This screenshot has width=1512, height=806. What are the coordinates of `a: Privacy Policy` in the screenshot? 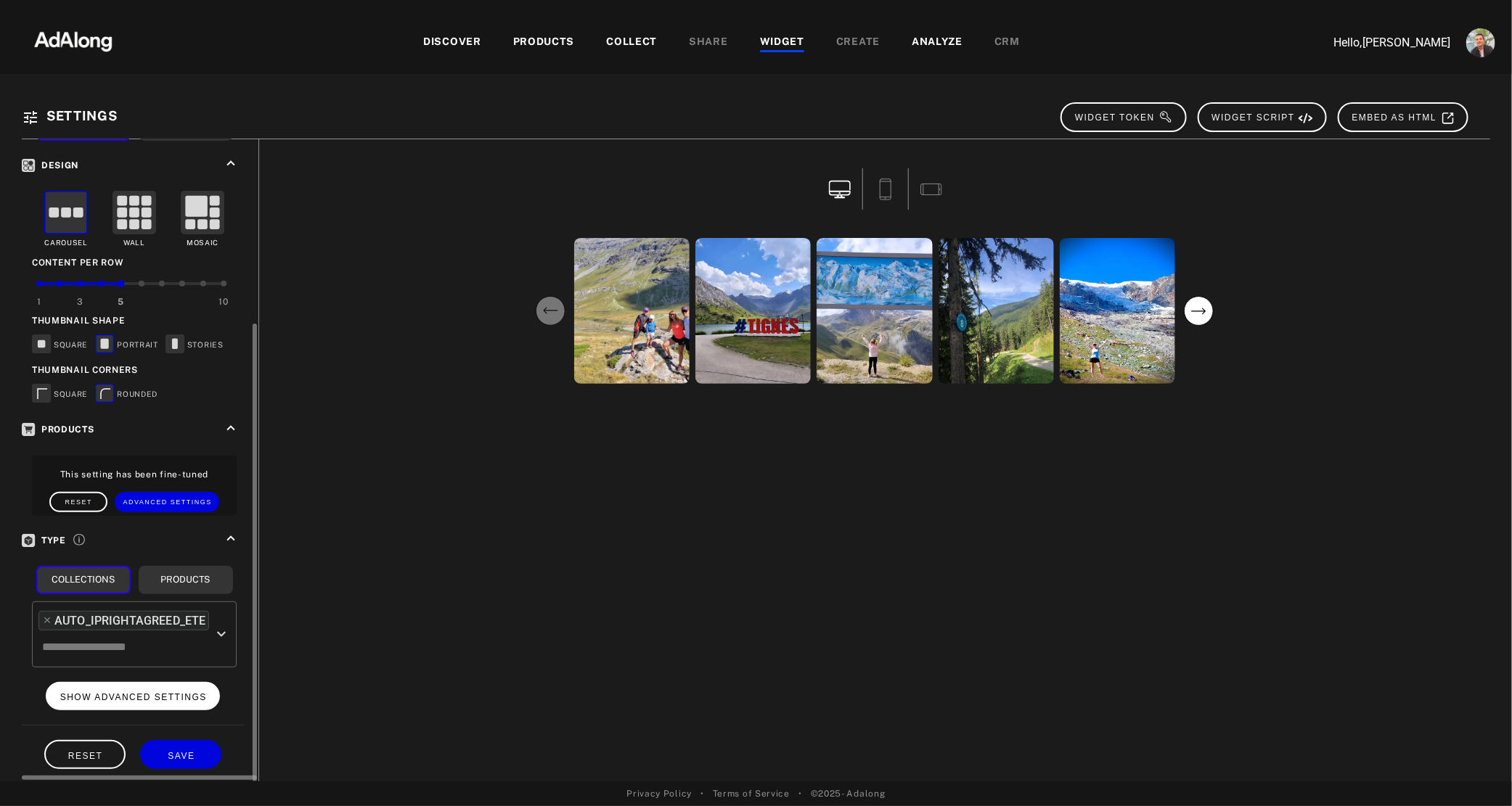 It's located at (659, 794).